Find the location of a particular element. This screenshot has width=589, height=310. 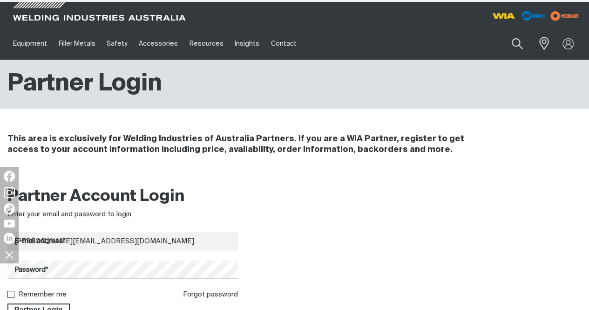

img: LinkedIn is located at coordinates (9, 238).